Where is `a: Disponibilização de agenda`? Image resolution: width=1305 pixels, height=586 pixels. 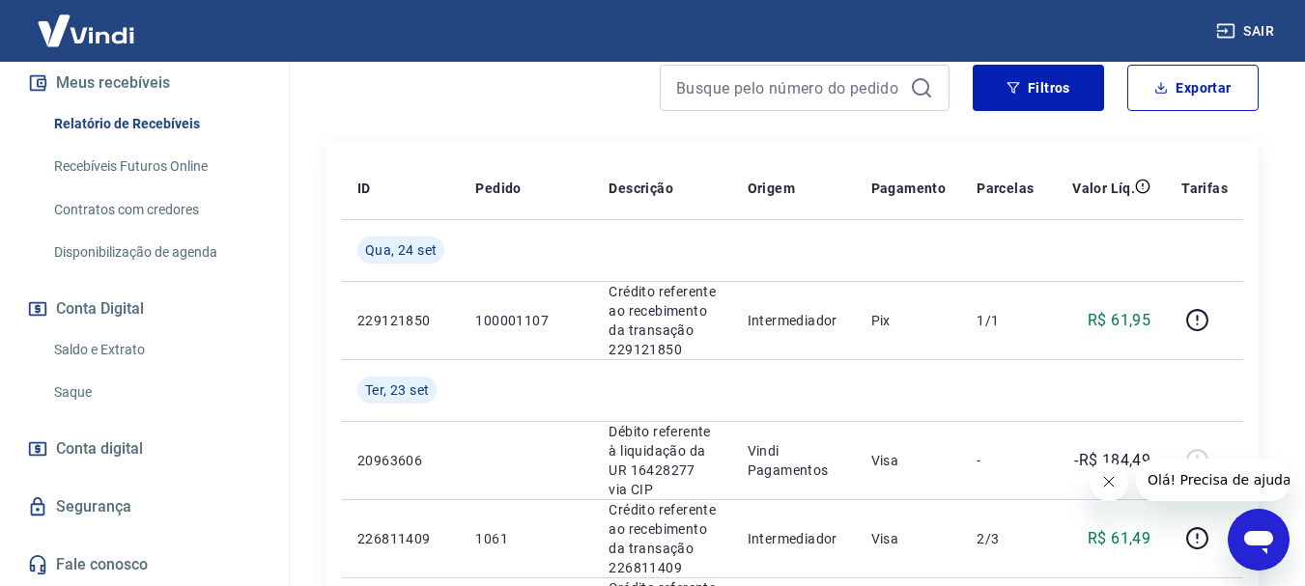
a: Disponibilização de agenda is located at coordinates (156, 252).